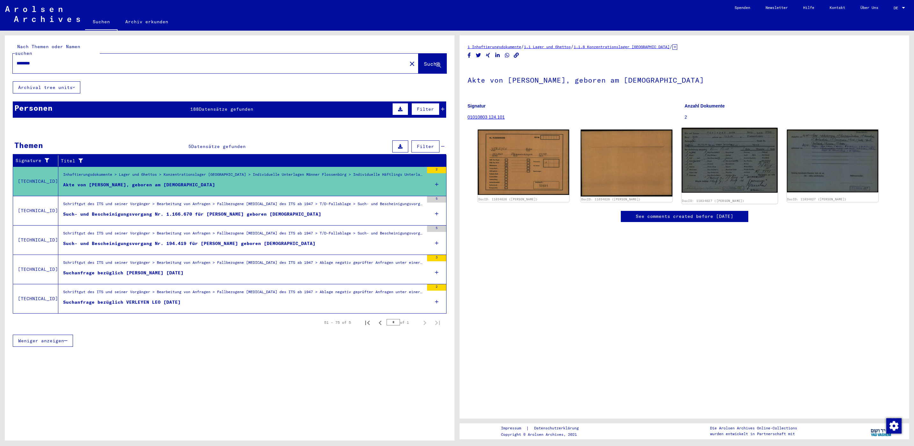  Describe the element at coordinates (544, 434) in the screenshot. I see `p: Copyright © Arolsen Archives, 2021` at that location.